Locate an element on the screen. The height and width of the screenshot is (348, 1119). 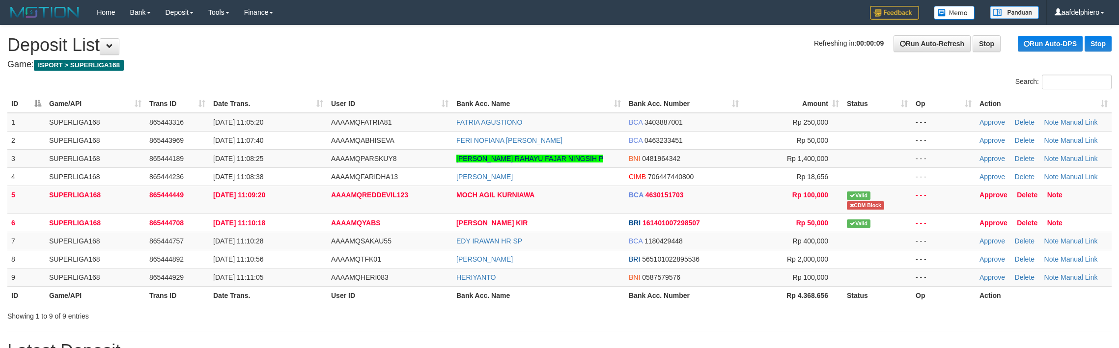
span: AAAAMQFARIDHA13 is located at coordinates (365, 177).